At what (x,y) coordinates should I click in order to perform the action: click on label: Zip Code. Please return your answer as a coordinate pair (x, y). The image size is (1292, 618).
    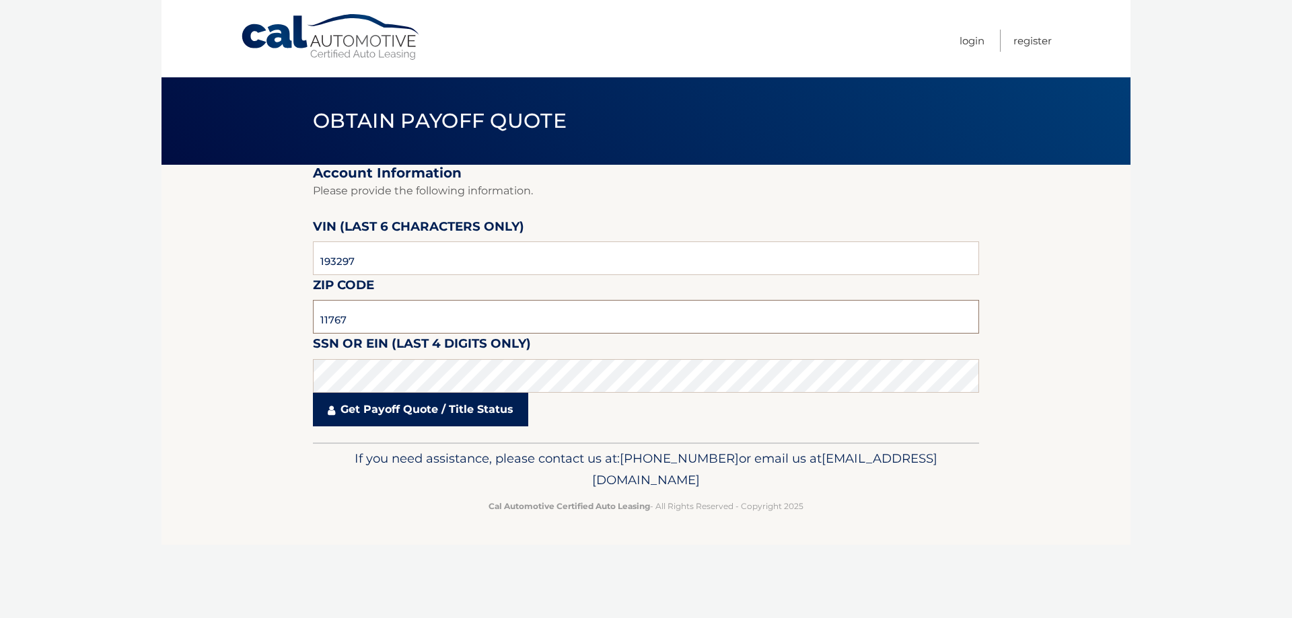
    Looking at the image, I should click on (343, 287).